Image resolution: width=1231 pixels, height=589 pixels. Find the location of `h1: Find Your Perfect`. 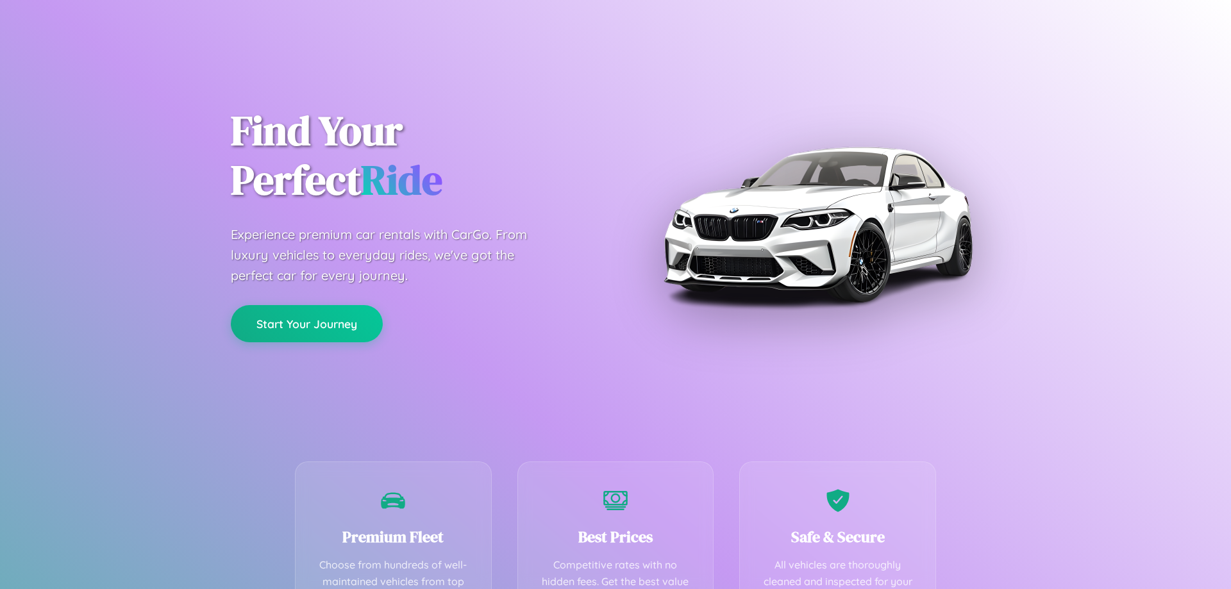

h1: Find Your Perfect is located at coordinates (413, 156).